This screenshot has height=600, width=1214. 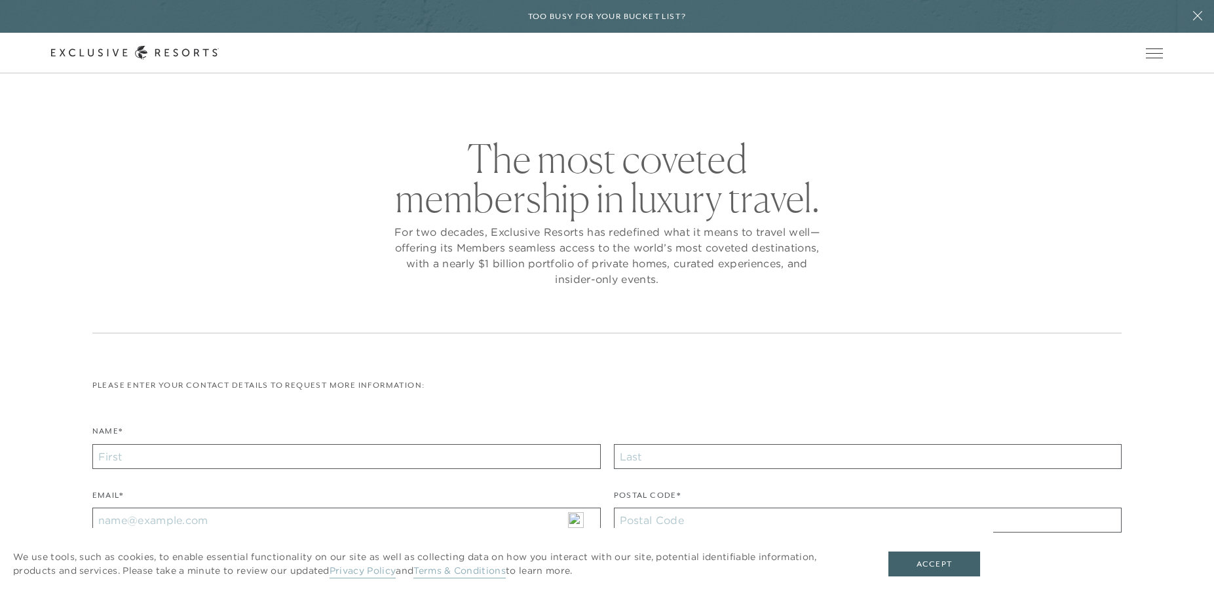 What do you see at coordinates (107, 499) in the screenshot?
I see `label: Email*` at bounding box center [107, 499].